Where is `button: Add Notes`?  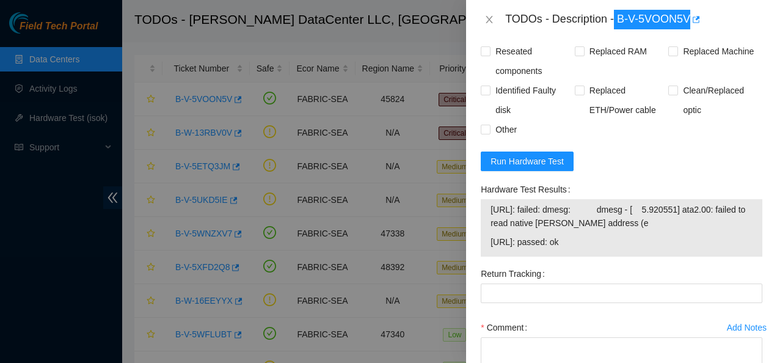
button: Add Notes is located at coordinates (747, 327).